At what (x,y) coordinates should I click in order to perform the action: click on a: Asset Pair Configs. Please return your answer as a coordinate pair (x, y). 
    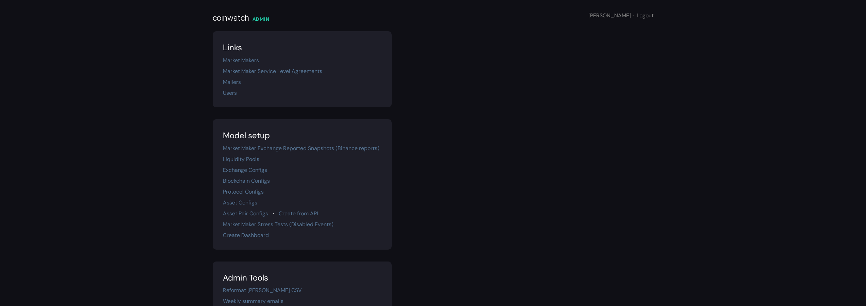
    Looking at the image, I should click on (245, 214).